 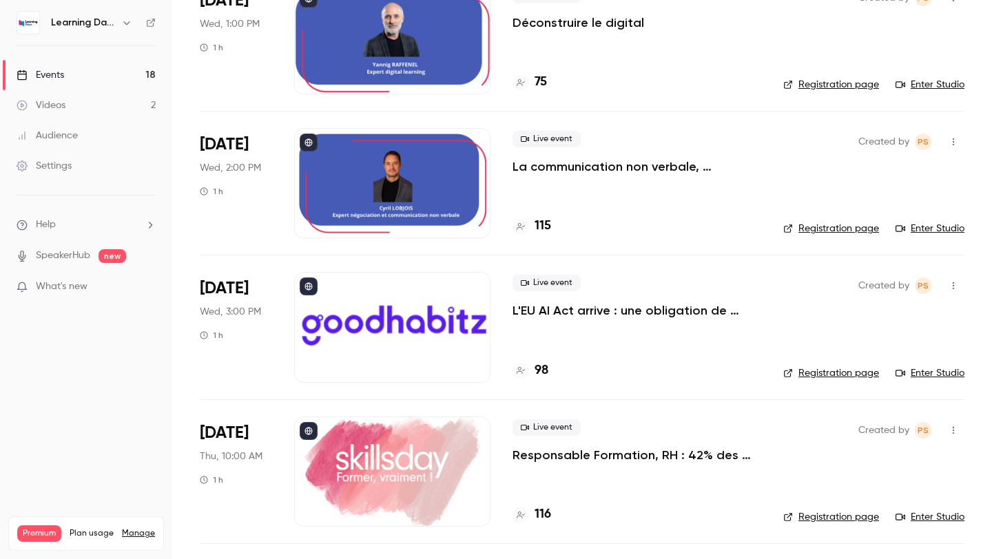 What do you see at coordinates (541, 82) in the screenshot?
I see `h4: 75` at bounding box center [541, 82].